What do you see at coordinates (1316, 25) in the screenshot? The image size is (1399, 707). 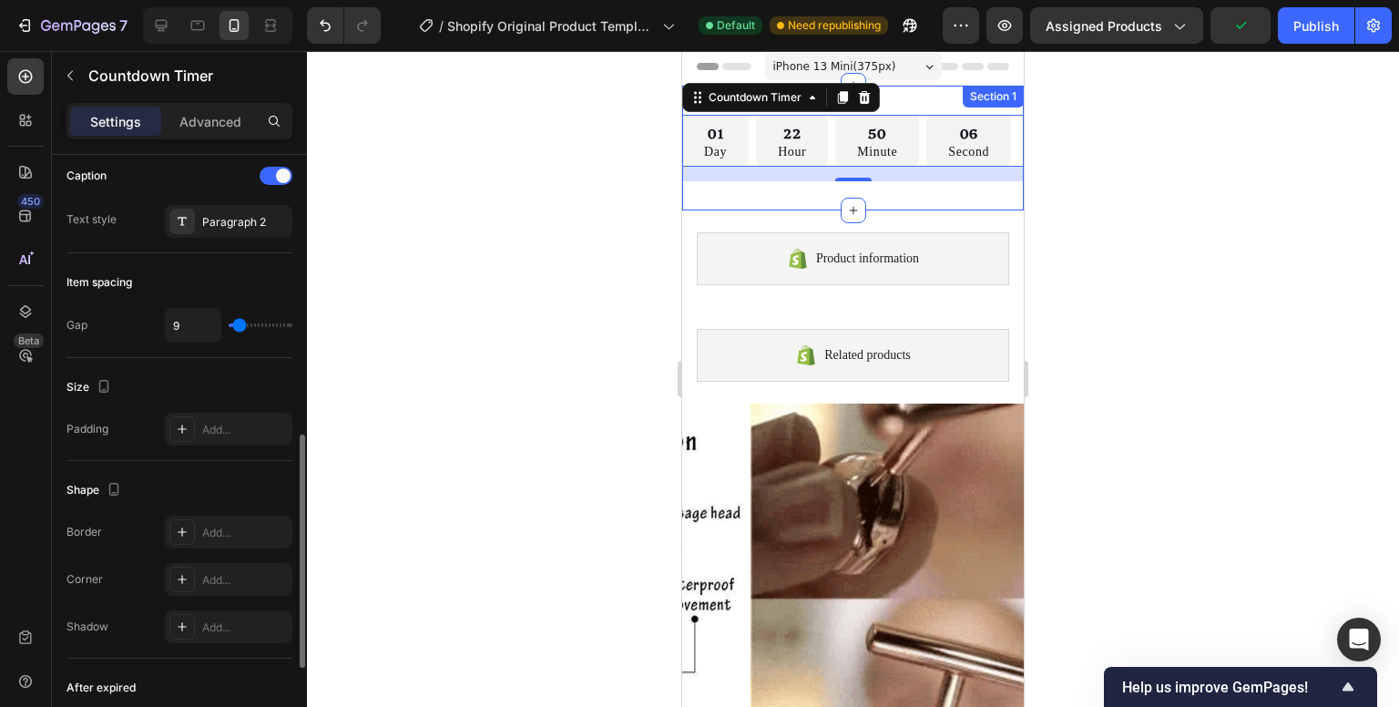 I see `button: Publish` at bounding box center [1316, 25].